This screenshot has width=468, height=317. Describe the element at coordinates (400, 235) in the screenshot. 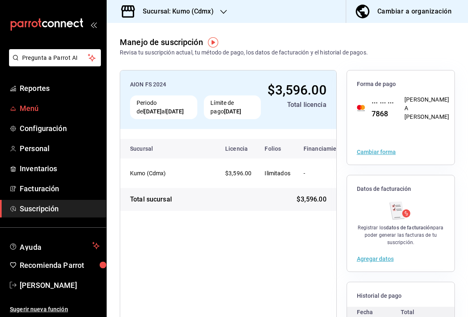

I see `div: Registrar los para poder generar las facturas de tu suscripción.` at that location.